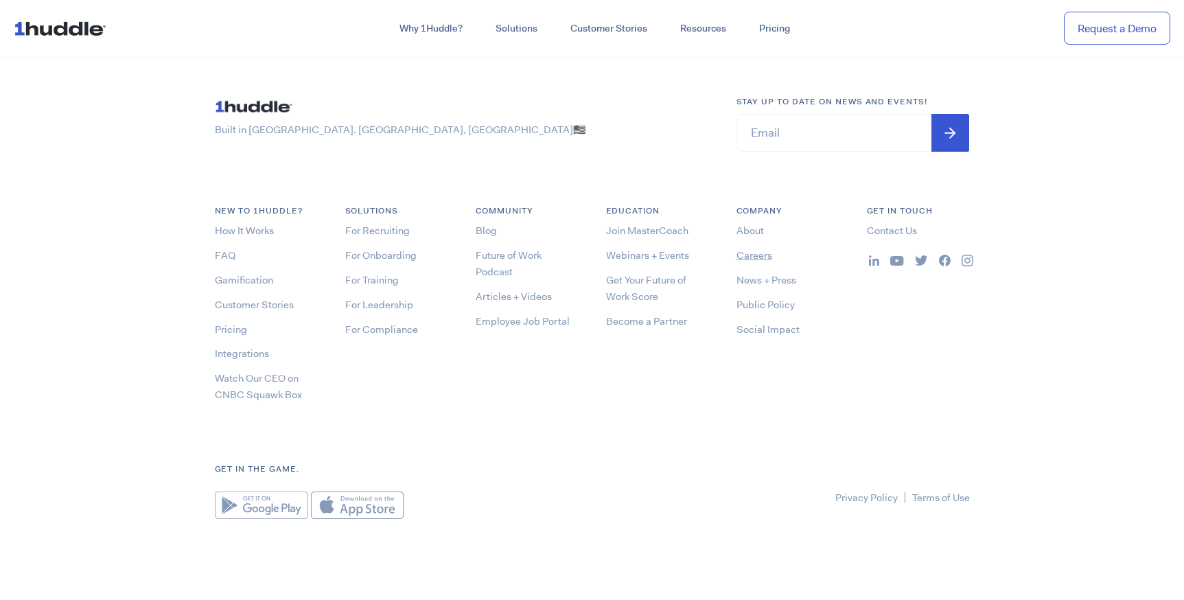  Describe the element at coordinates (514, 297) in the screenshot. I see `a: Articles + Videos` at that location.